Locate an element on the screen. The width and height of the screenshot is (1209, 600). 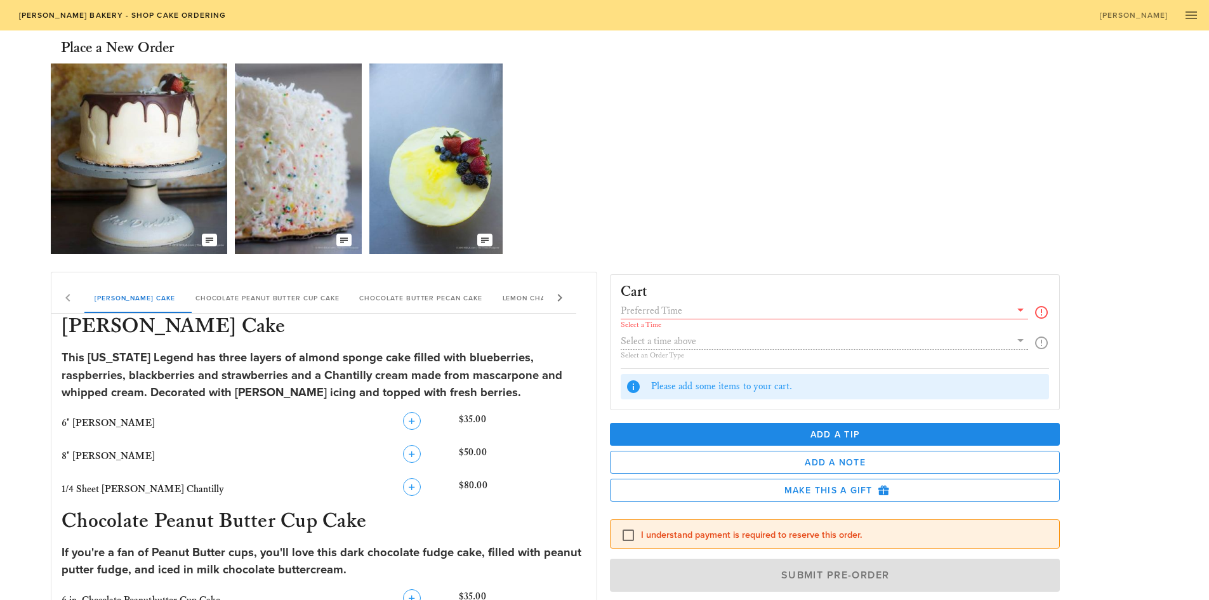
h3: Place a New Order is located at coordinates (117, 48).